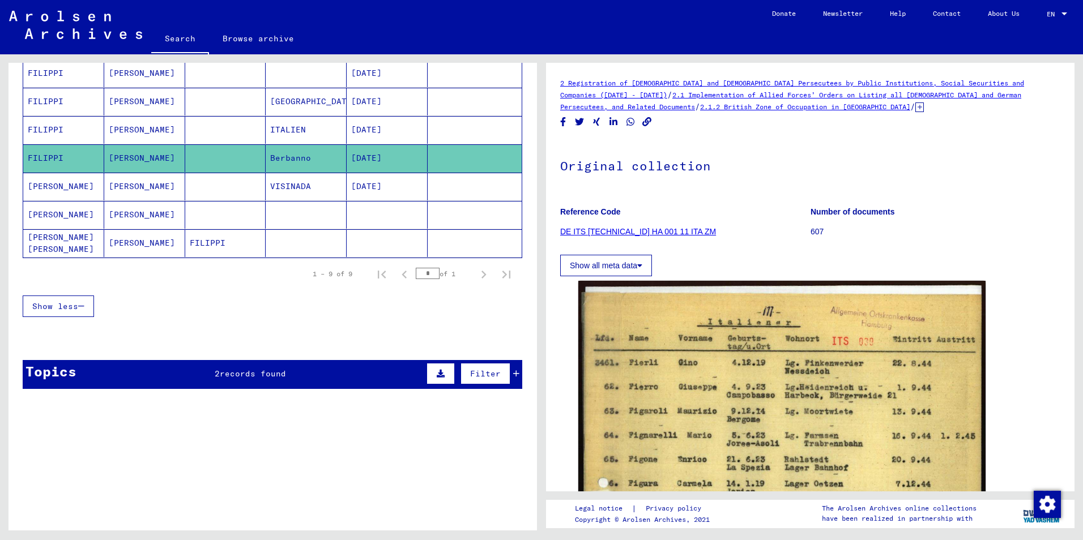 This screenshot has width=1083, height=540. What do you see at coordinates (444, 274) in the screenshot?
I see `div: of 1` at bounding box center [444, 274].